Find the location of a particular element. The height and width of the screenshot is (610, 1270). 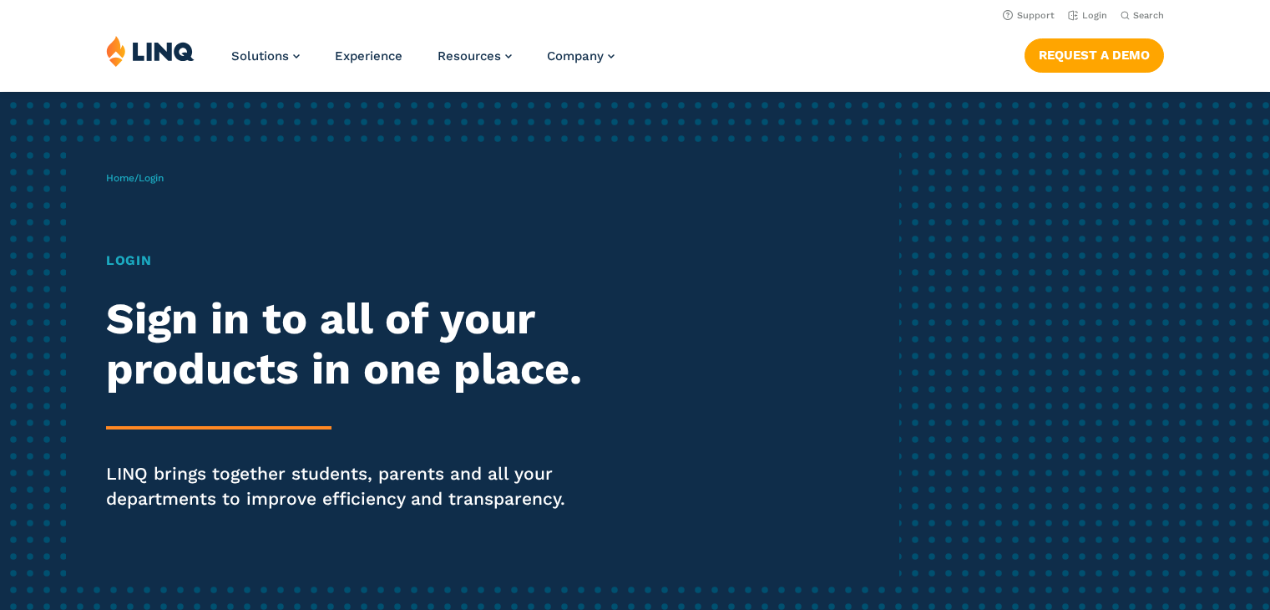

span: Solutions is located at coordinates (260, 56).